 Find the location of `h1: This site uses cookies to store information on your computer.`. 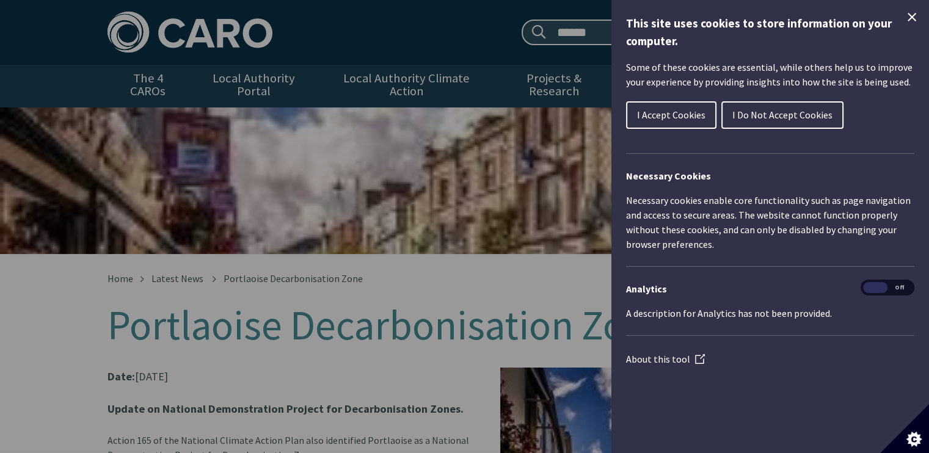

h1: This site uses cookies to store information on your computer. is located at coordinates (770, 32).